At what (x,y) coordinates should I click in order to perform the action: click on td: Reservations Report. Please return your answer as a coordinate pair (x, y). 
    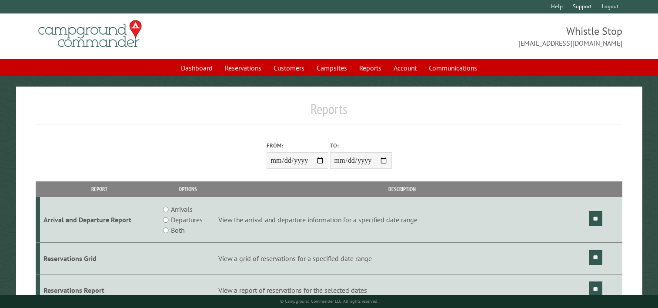
    Looking at the image, I should click on (100, 290).